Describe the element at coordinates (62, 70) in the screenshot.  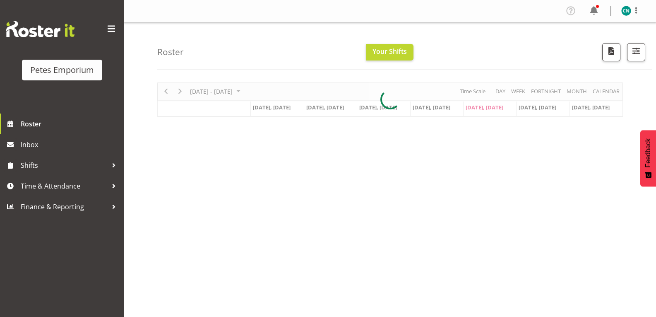
I see `div: Petes Emporium` at that location.